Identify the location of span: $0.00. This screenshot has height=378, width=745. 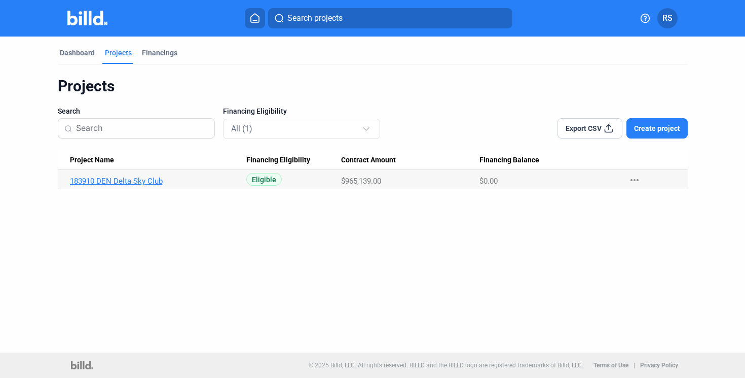
(489, 181).